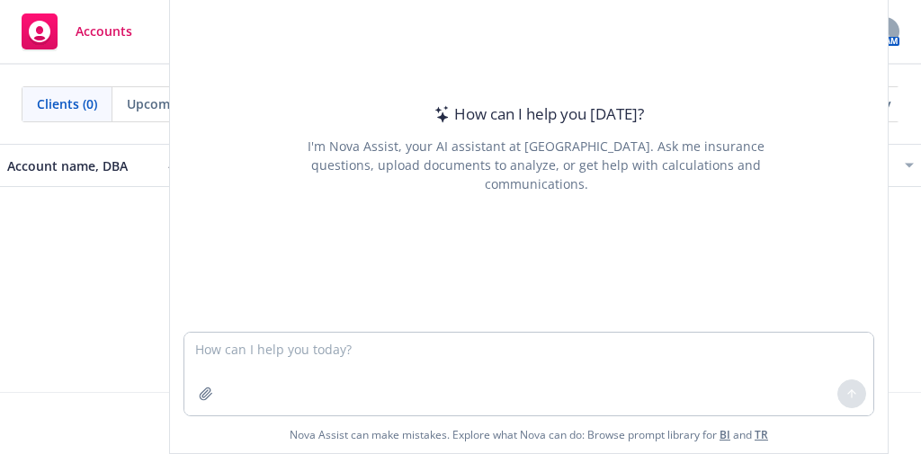  What do you see at coordinates (82, 166) in the screenshot?
I see `div: Account name, DBA` at bounding box center [82, 166].